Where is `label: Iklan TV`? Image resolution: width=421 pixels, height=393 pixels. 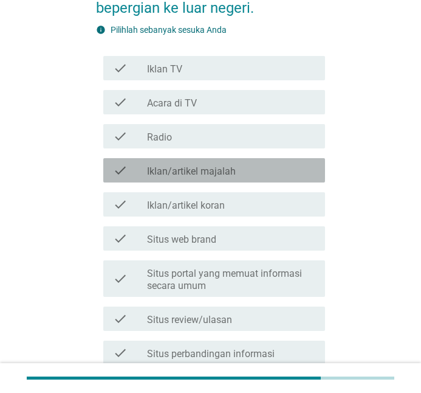 label: Iklan TV is located at coordinates (165, 69).